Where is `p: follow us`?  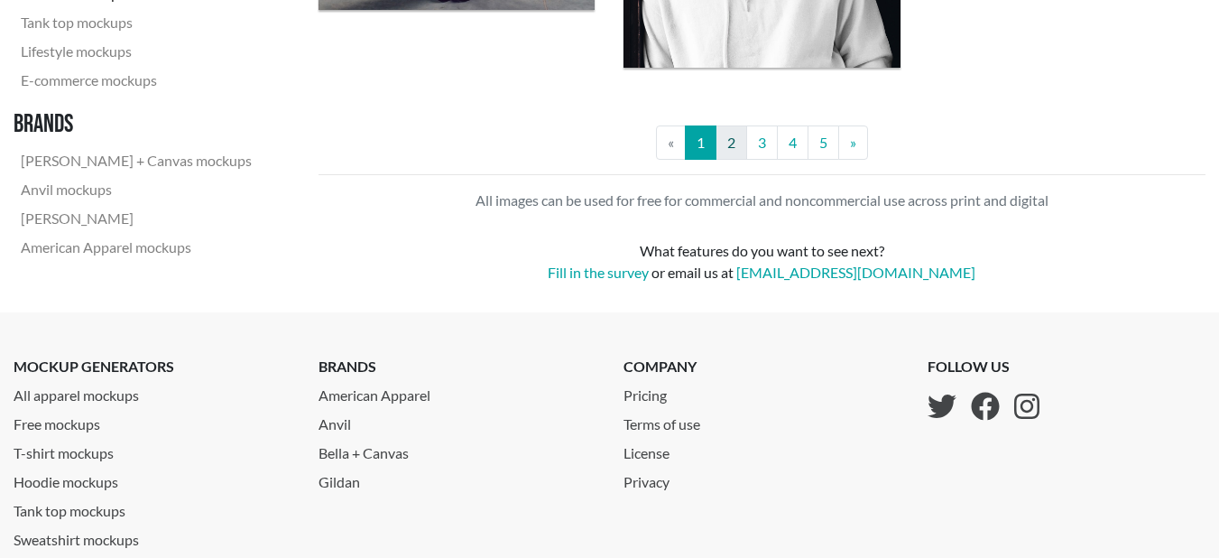 p: follow us is located at coordinates (984, 366).